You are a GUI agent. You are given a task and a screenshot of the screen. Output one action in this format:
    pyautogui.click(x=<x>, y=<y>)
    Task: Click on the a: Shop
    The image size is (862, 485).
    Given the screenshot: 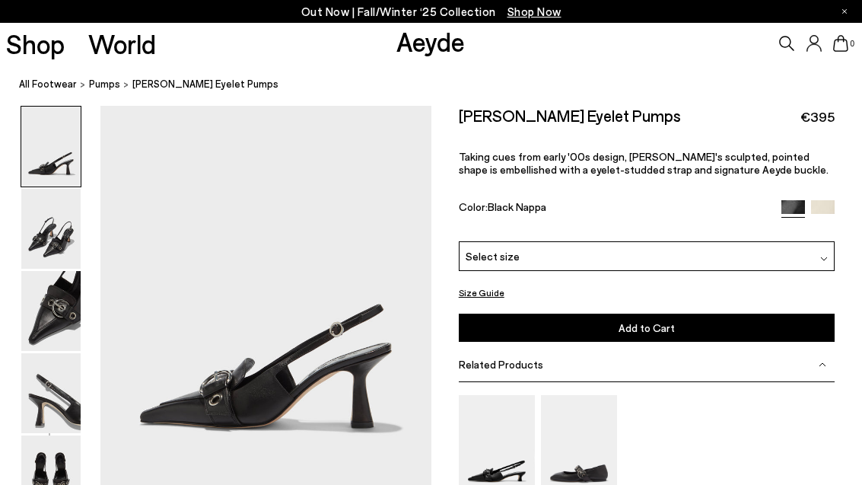 What is the action you would take?
    pyautogui.click(x=35, y=43)
    